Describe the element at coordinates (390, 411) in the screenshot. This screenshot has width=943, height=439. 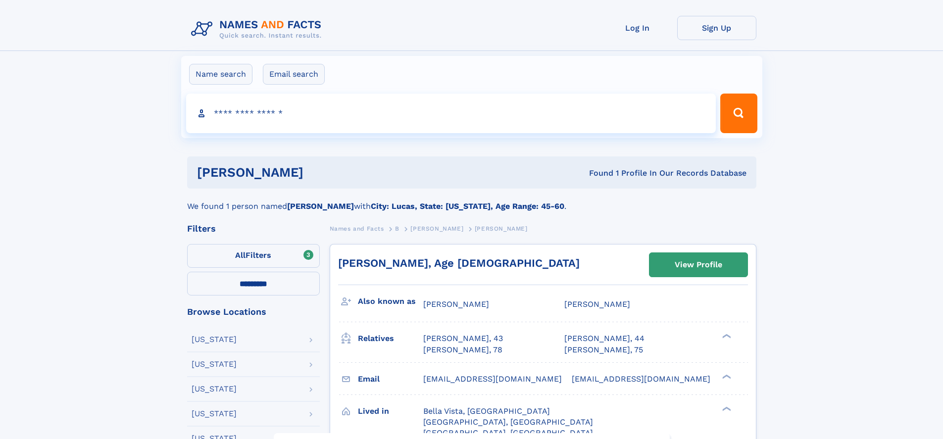
I see `h3: Lived in` at that location.